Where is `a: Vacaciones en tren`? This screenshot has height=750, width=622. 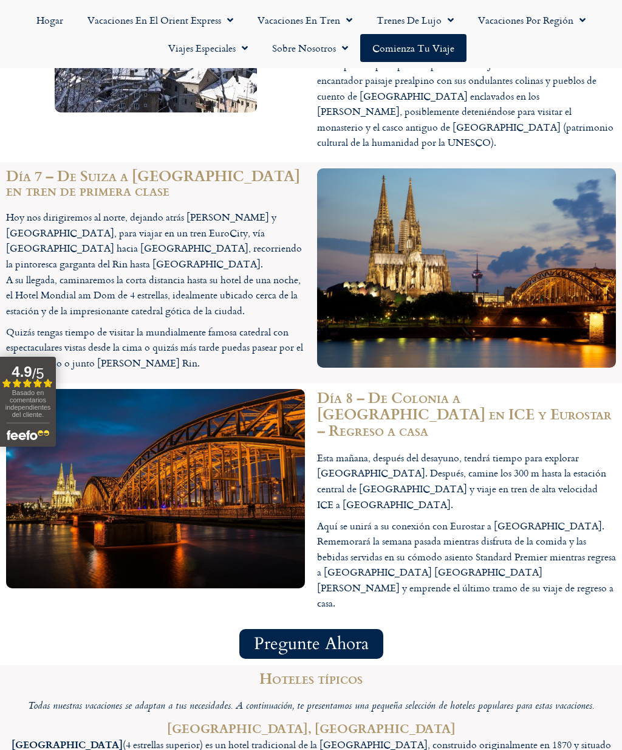
a: Vacaciones en tren is located at coordinates (305, 20).